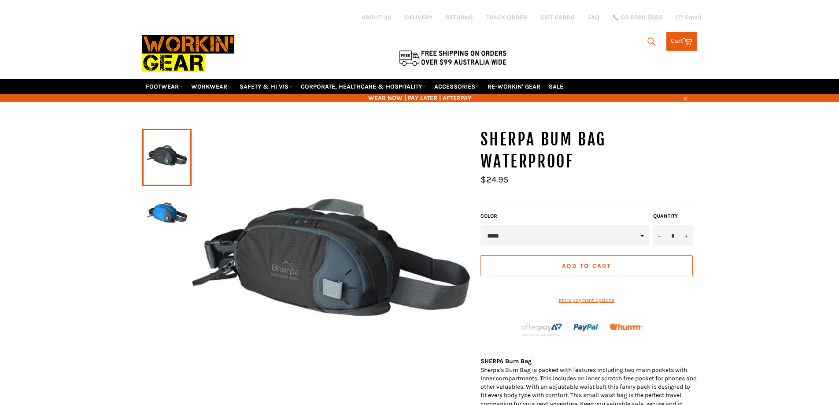 Image resolution: width=839 pixels, height=405 pixels. What do you see at coordinates (557, 17) in the screenshot?
I see `a: GIFT CARDS` at bounding box center [557, 17].